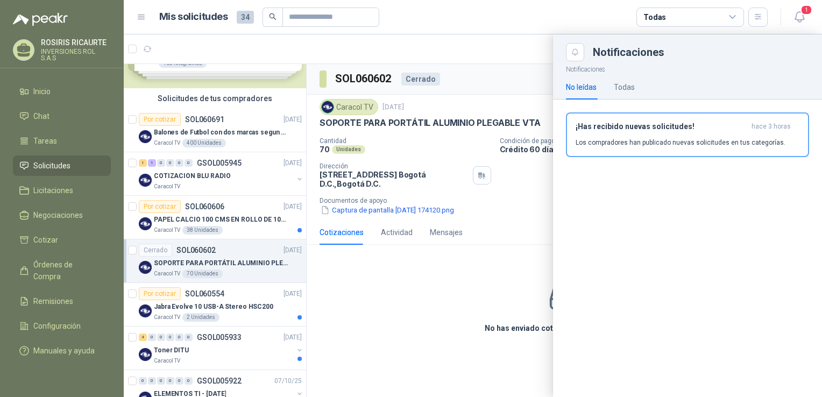 This screenshot has width=822, height=397. What do you see at coordinates (194, 17) in the screenshot?
I see `h1: Mis solicitudes` at bounding box center [194, 17].